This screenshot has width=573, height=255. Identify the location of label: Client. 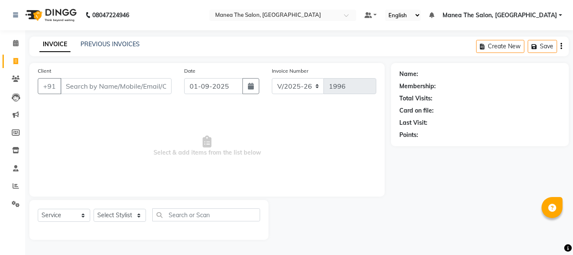
(45, 71).